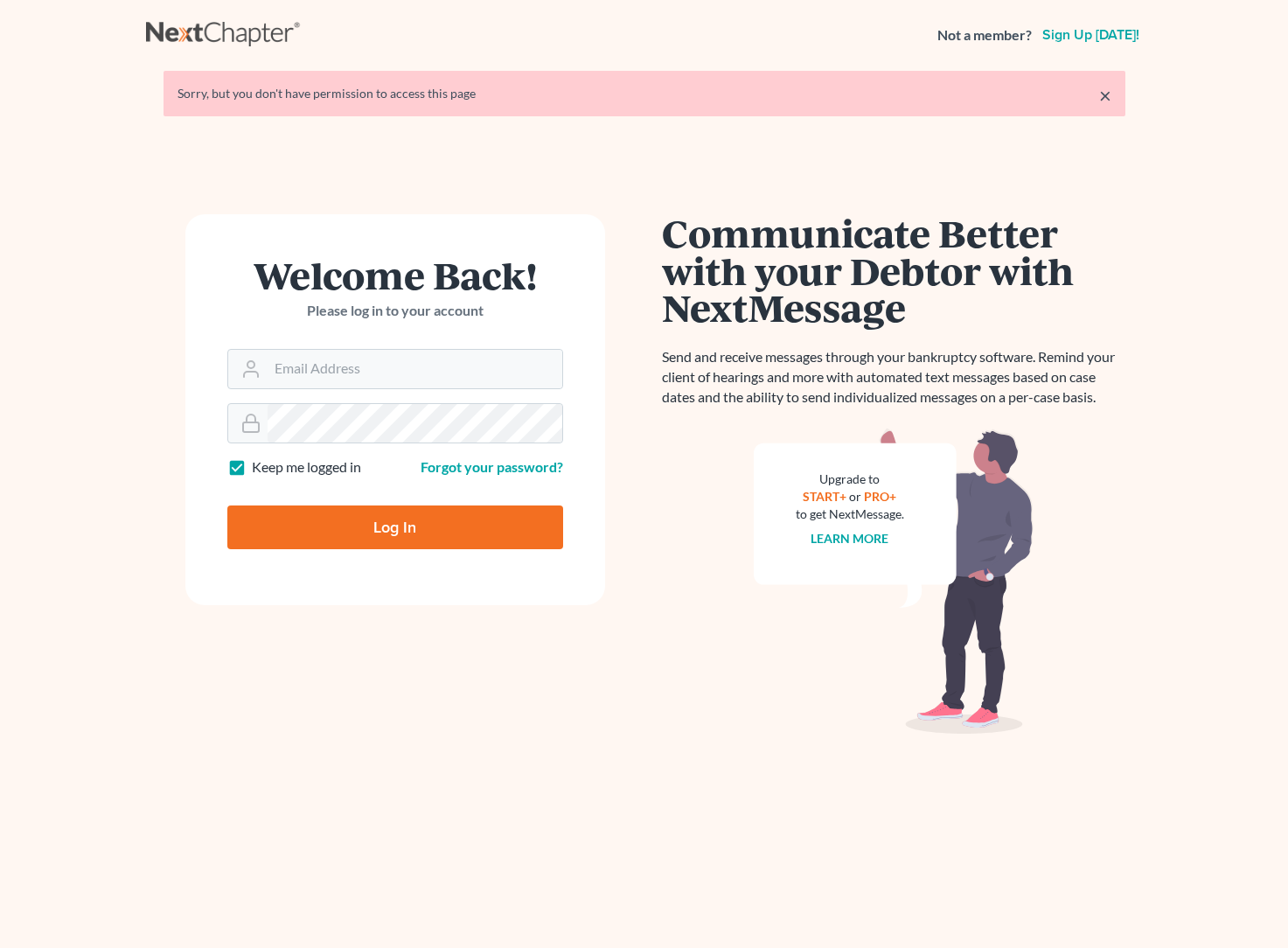 The image size is (1288, 948). What do you see at coordinates (855, 496) in the screenshot?
I see `span: or` at bounding box center [855, 496].